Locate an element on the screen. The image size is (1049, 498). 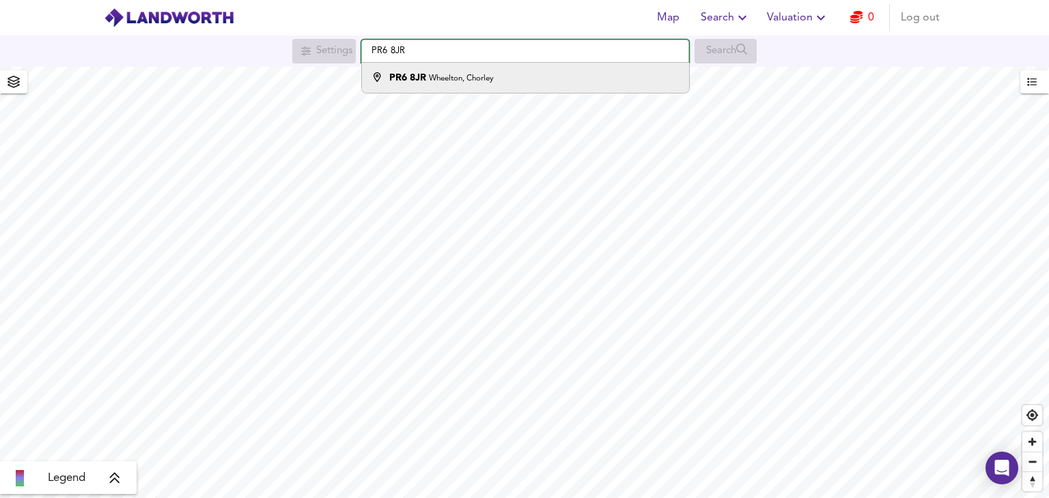
span: Valuation is located at coordinates (797, 18).